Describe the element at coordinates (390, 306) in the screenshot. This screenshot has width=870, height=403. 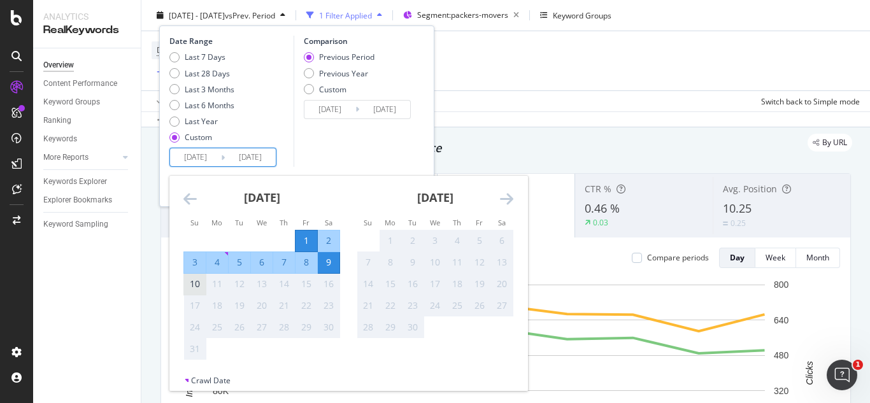
I see `div: 22` at that location.